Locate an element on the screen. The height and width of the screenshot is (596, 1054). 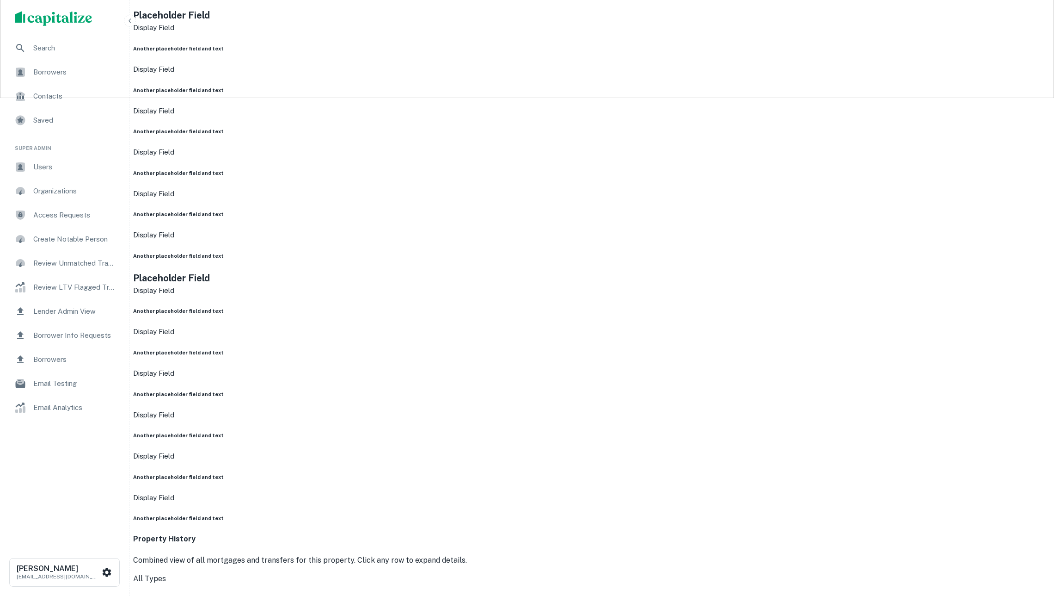
a: Saved is located at coordinates (64, 120).